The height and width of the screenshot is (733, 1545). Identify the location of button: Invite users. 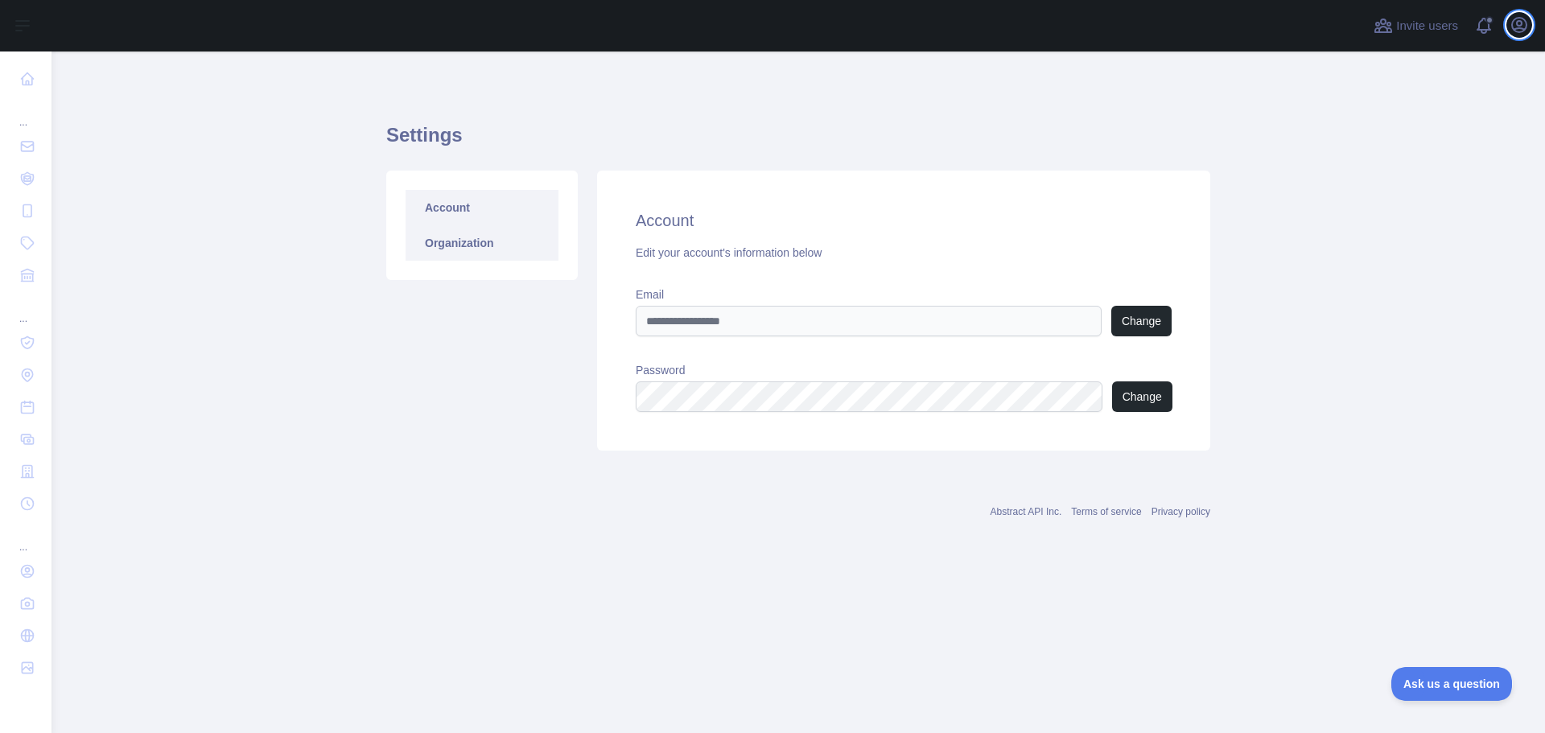
(1415, 26).